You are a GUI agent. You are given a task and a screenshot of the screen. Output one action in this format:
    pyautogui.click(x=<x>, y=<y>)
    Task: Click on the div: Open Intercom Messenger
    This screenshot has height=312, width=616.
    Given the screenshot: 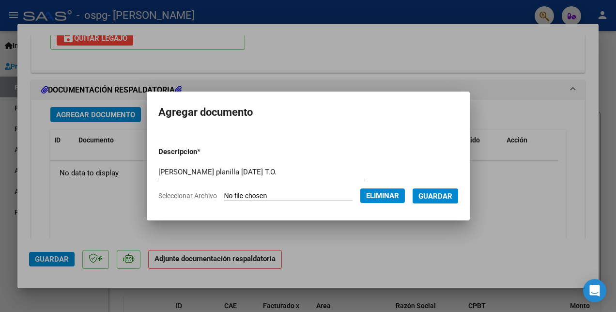 What is the action you would take?
    pyautogui.click(x=595, y=291)
    